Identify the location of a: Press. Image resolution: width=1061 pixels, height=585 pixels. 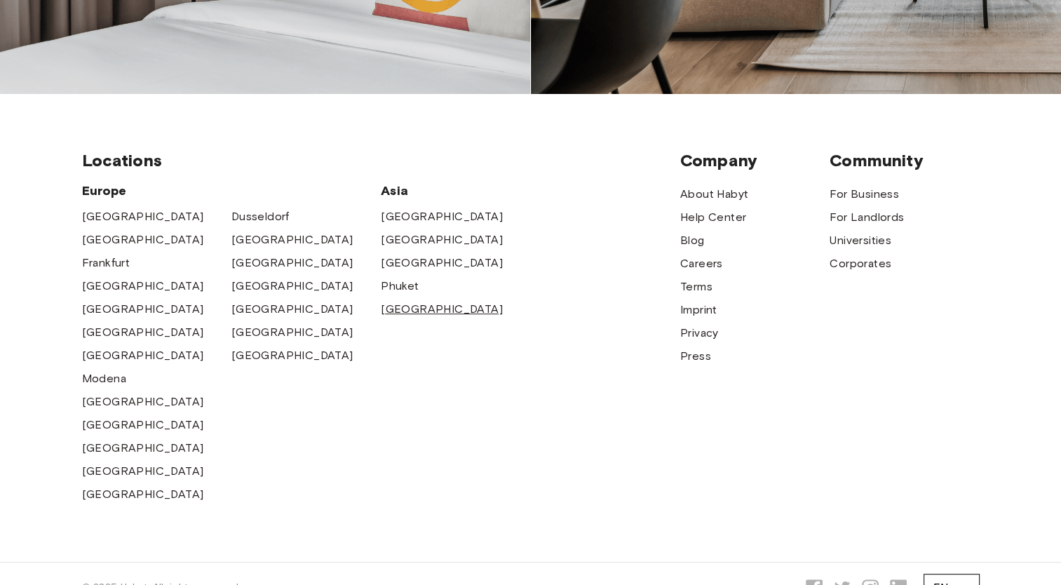
(696, 356).